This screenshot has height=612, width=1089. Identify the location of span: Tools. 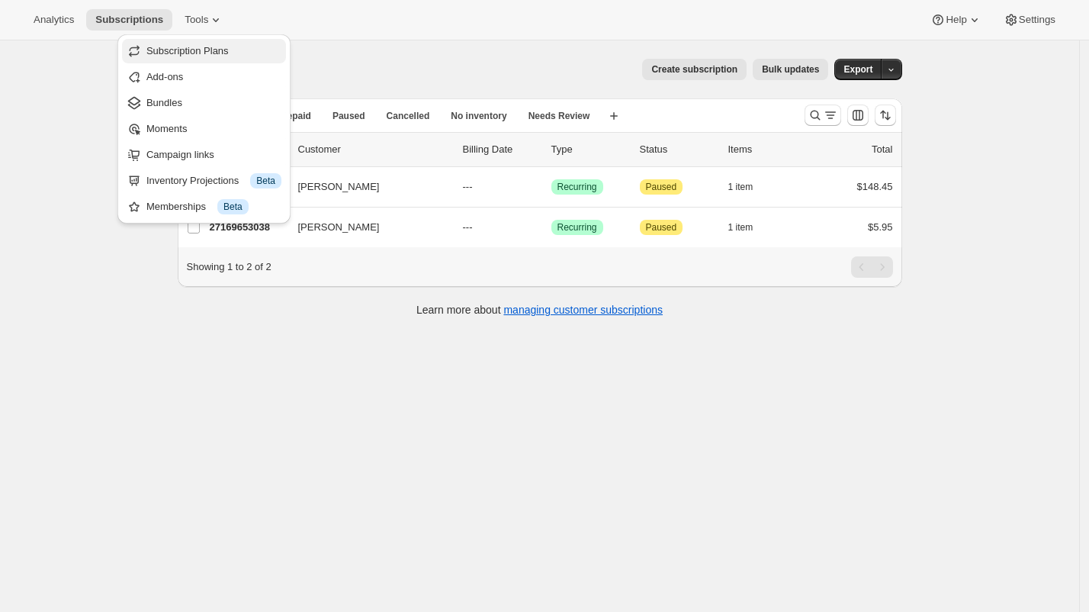
(196, 20).